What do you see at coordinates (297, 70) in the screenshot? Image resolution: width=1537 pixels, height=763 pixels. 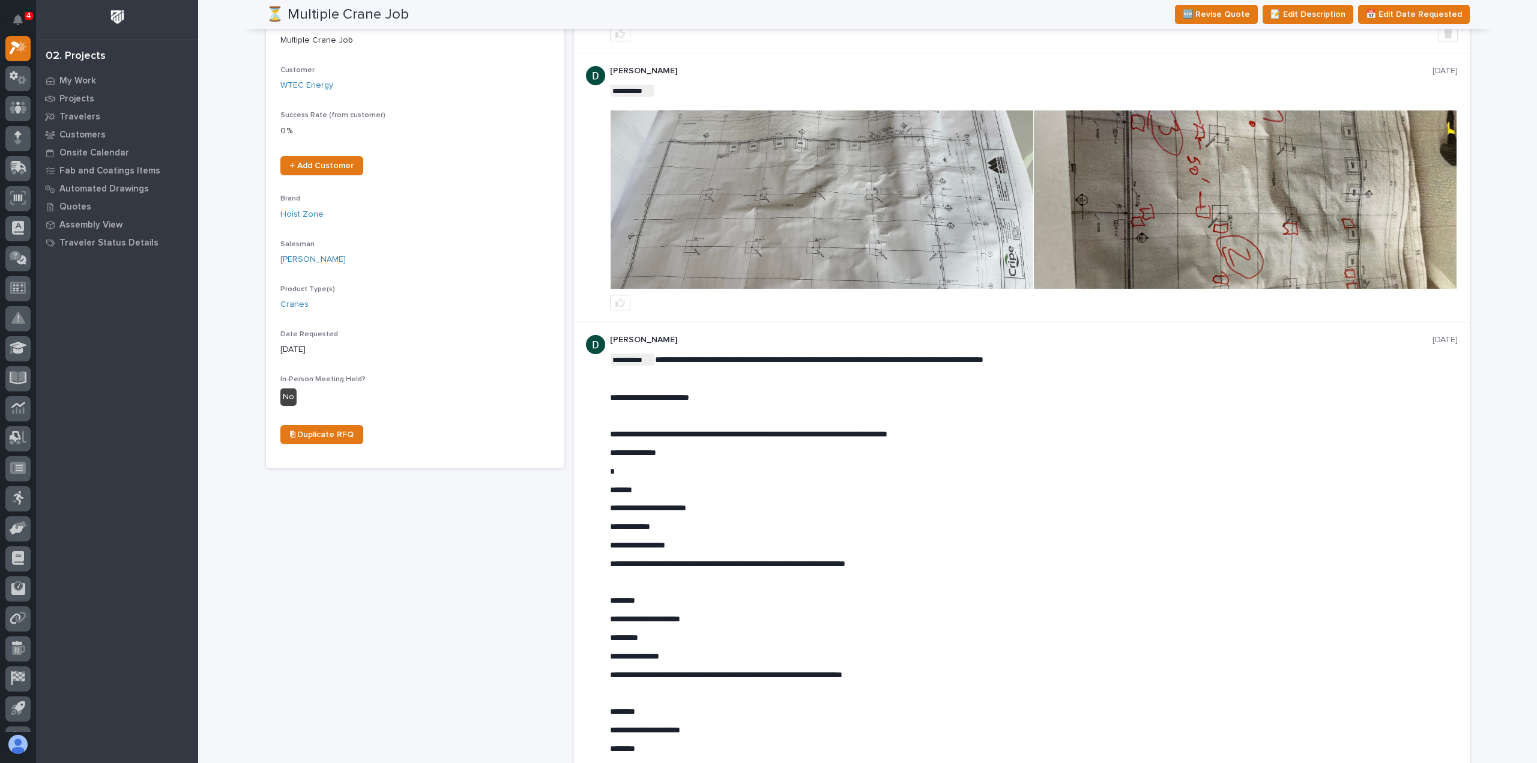 I see `span: Customer` at bounding box center [297, 70].